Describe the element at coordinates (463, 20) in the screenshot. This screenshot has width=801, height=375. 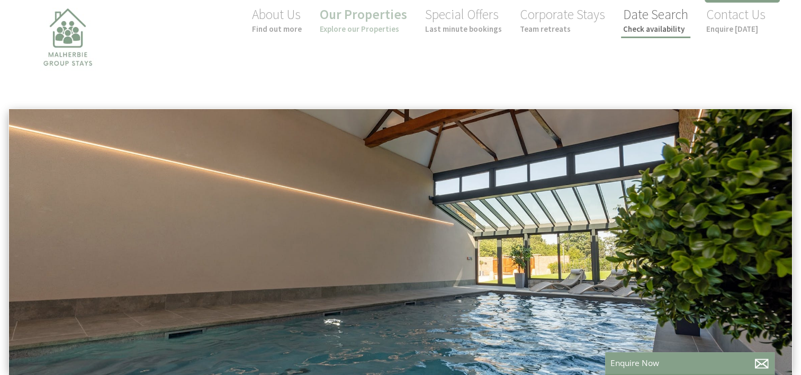
I see `a: Special OffersLast minute bookings` at that location.